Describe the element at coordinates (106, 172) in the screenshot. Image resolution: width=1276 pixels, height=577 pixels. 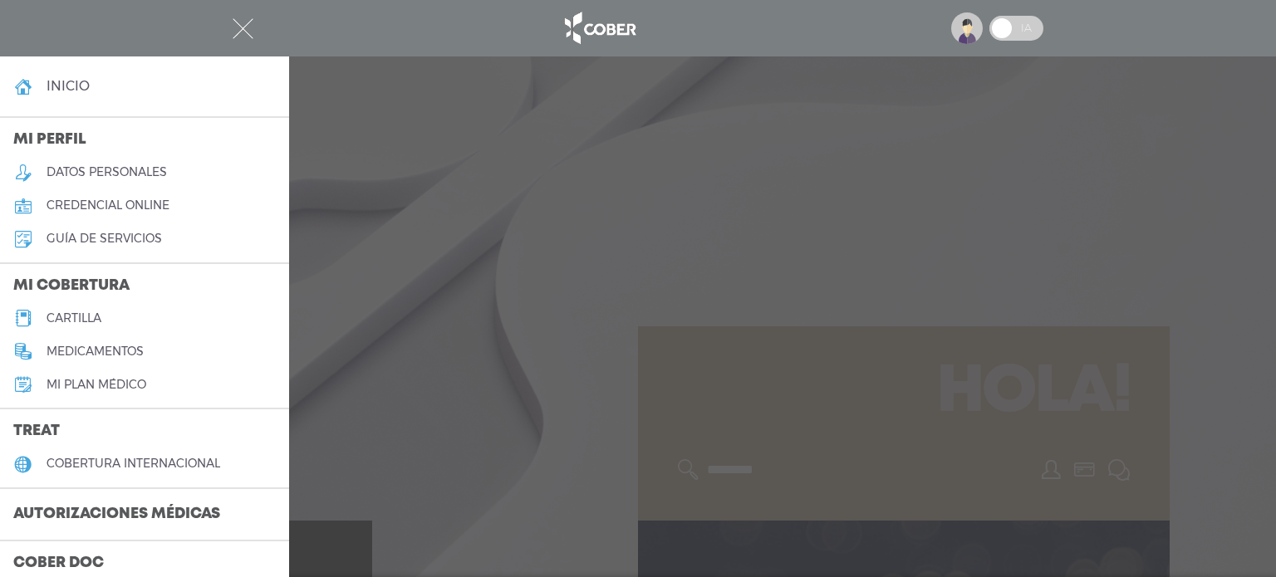
I see `h5: datos personales` at that location.